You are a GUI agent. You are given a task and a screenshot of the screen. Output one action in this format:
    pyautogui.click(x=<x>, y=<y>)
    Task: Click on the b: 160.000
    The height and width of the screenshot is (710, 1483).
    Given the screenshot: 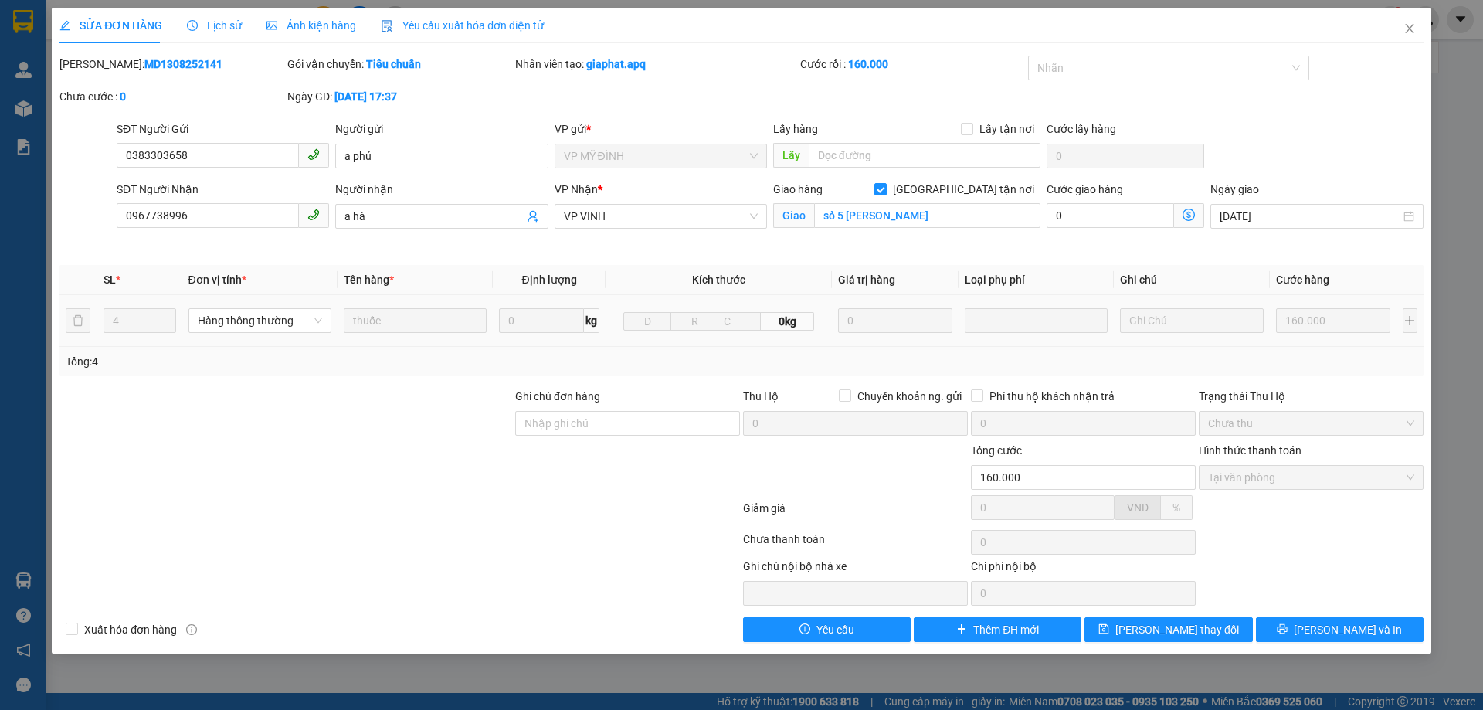 What is the action you would take?
    pyautogui.click(x=868, y=64)
    